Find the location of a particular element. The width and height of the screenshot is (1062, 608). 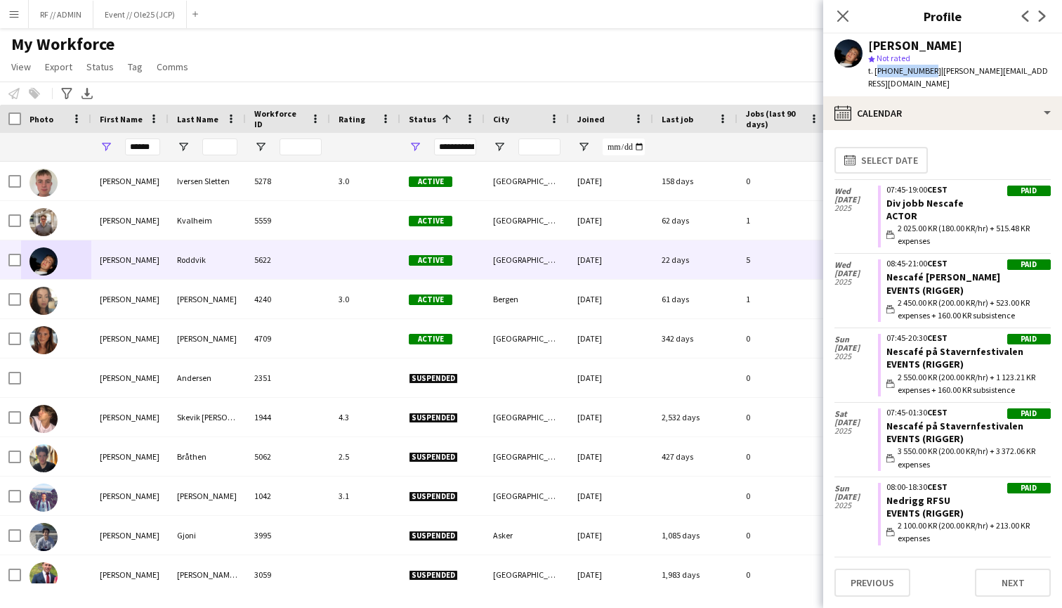

a: Comms is located at coordinates (172, 67).